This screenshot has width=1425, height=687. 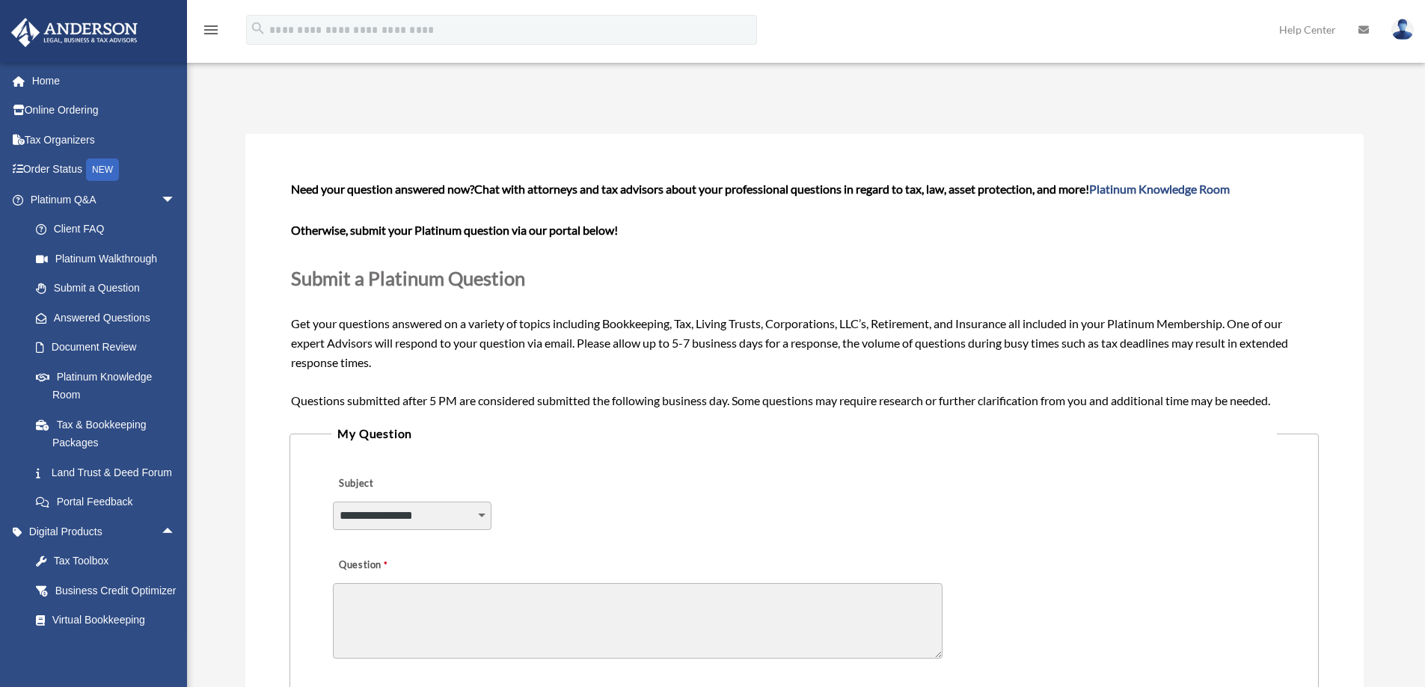 What do you see at coordinates (74, 32) in the screenshot?
I see `img: Anderson Advisors Platinum Portal` at bounding box center [74, 32].